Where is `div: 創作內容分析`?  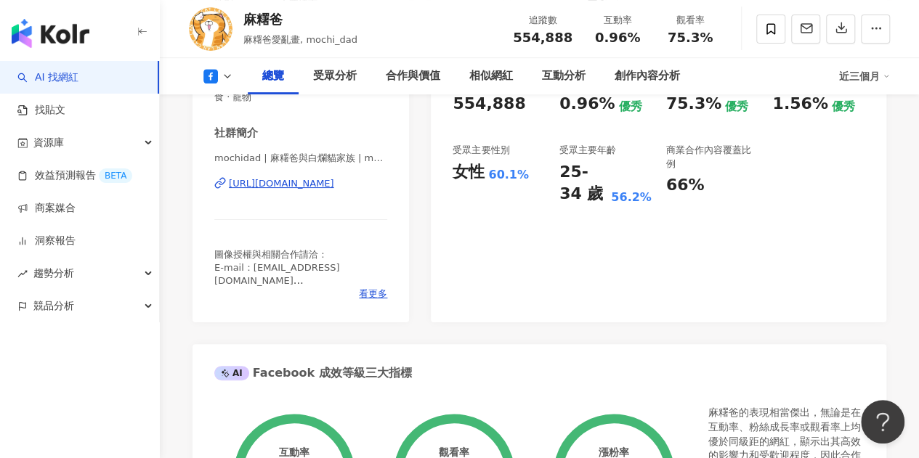 div: 創作內容分析 is located at coordinates (647, 76).